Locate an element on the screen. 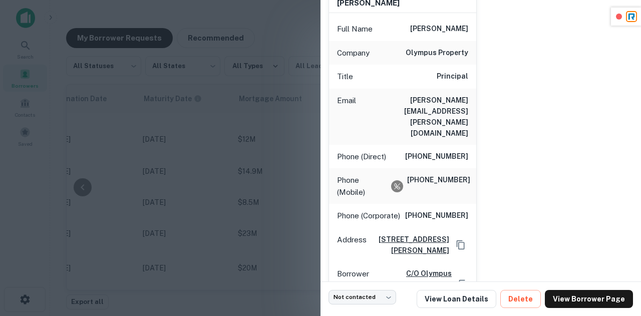 This screenshot has height=316, width=641. p: Phone (Mobile) is located at coordinates (362, 186).